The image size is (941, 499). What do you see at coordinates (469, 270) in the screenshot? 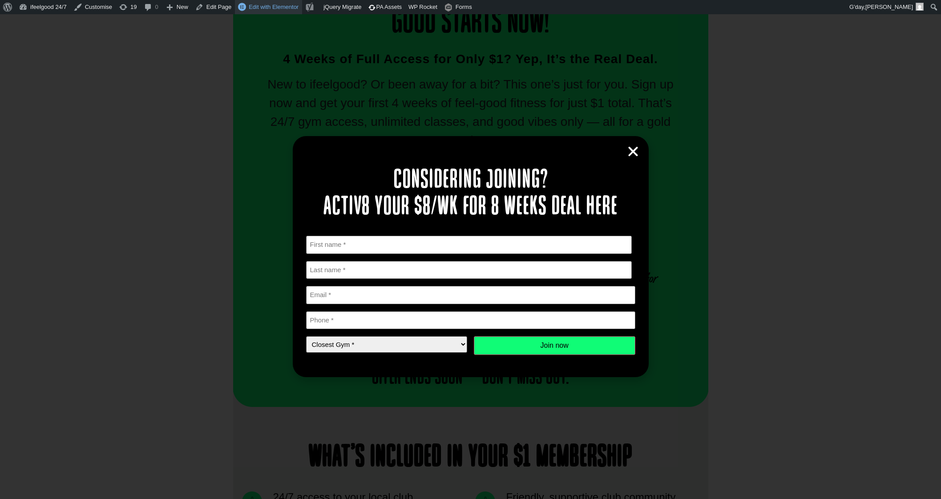
I see `input: Last name *` at bounding box center [469, 270].